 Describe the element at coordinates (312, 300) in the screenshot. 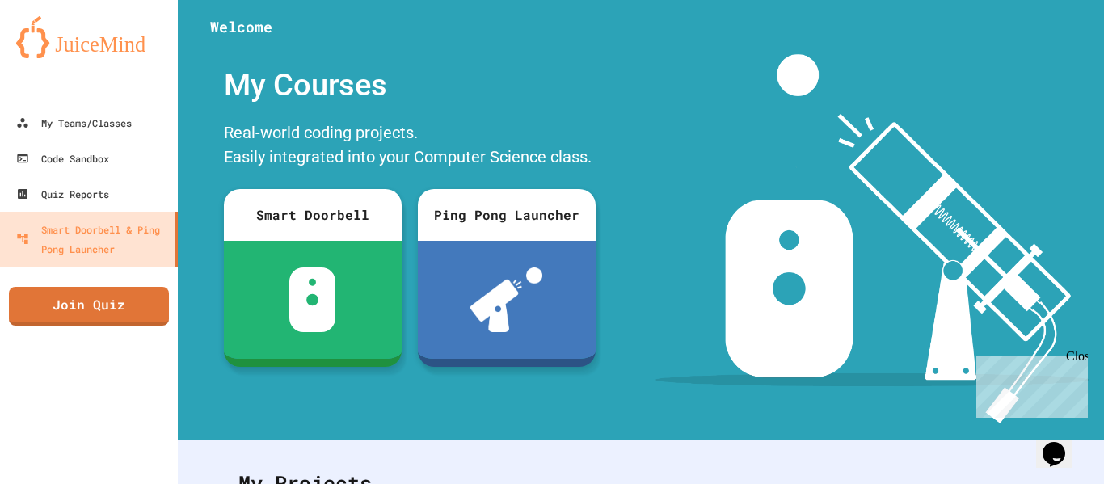

I see `img: sdb-white.svg` at that location.